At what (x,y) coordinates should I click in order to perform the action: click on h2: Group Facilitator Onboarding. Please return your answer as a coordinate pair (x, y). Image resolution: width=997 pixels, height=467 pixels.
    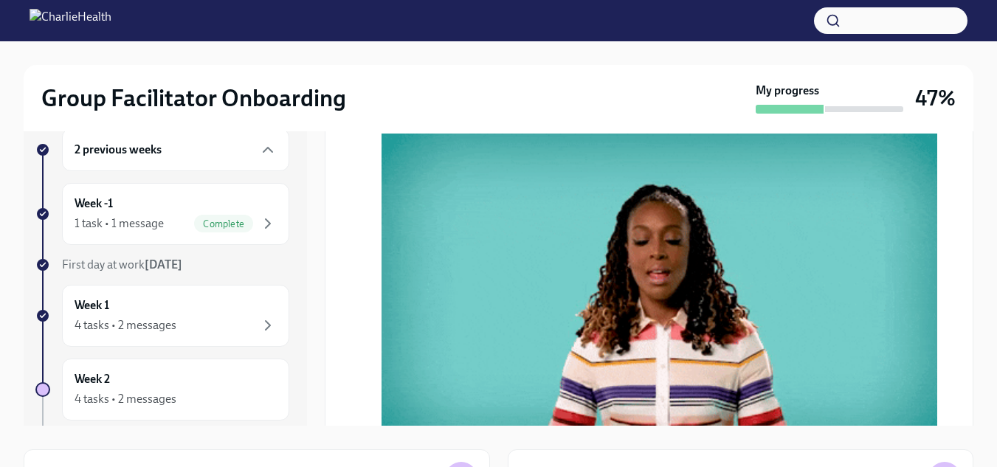
    Looking at the image, I should click on (193, 98).